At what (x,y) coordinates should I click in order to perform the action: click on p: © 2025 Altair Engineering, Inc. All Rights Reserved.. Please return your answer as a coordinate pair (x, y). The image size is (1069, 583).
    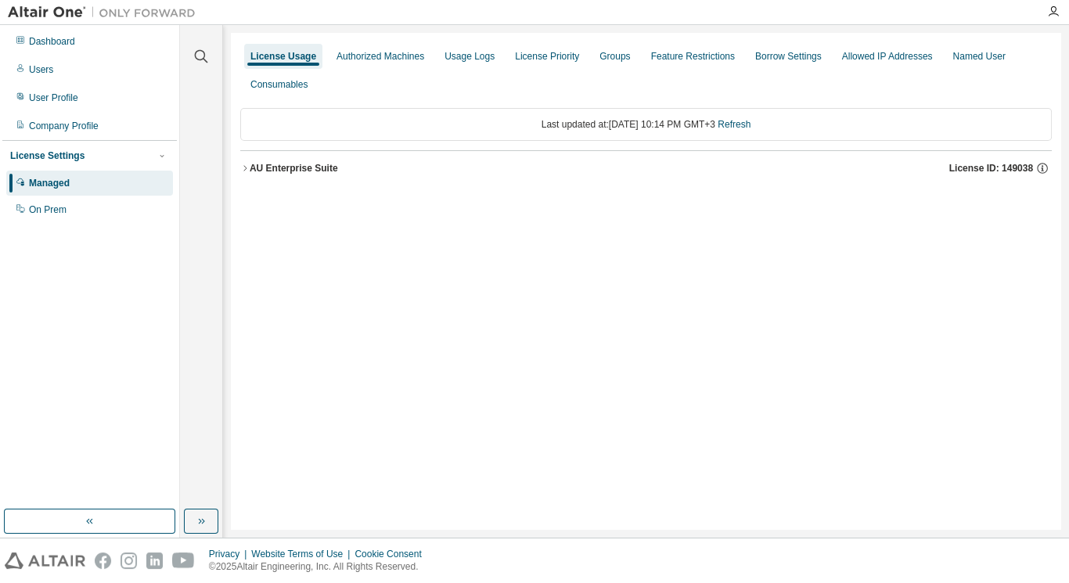
    Looking at the image, I should click on (320, 567).